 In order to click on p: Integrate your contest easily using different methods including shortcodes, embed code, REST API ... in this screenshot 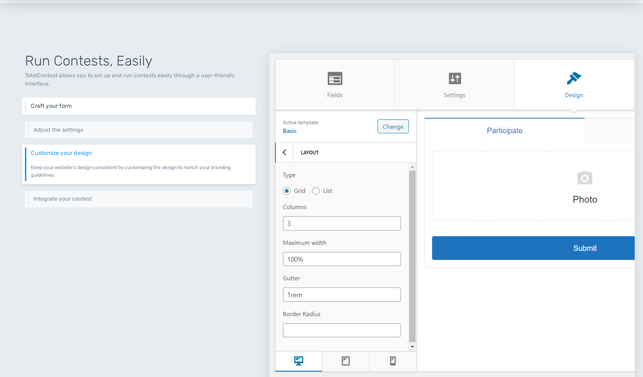, I will do `click(141, 202)`.